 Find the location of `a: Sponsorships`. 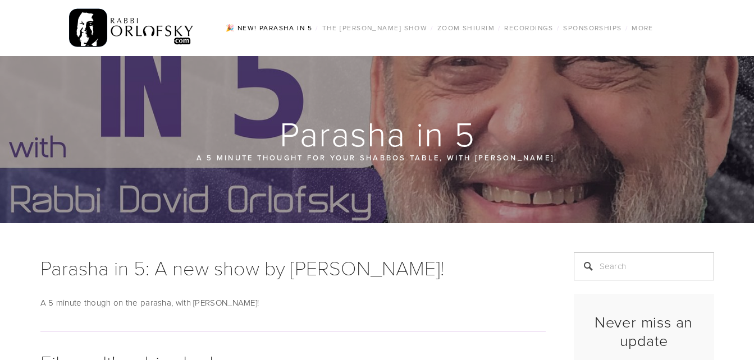

a: Sponsorships is located at coordinates (592, 28).